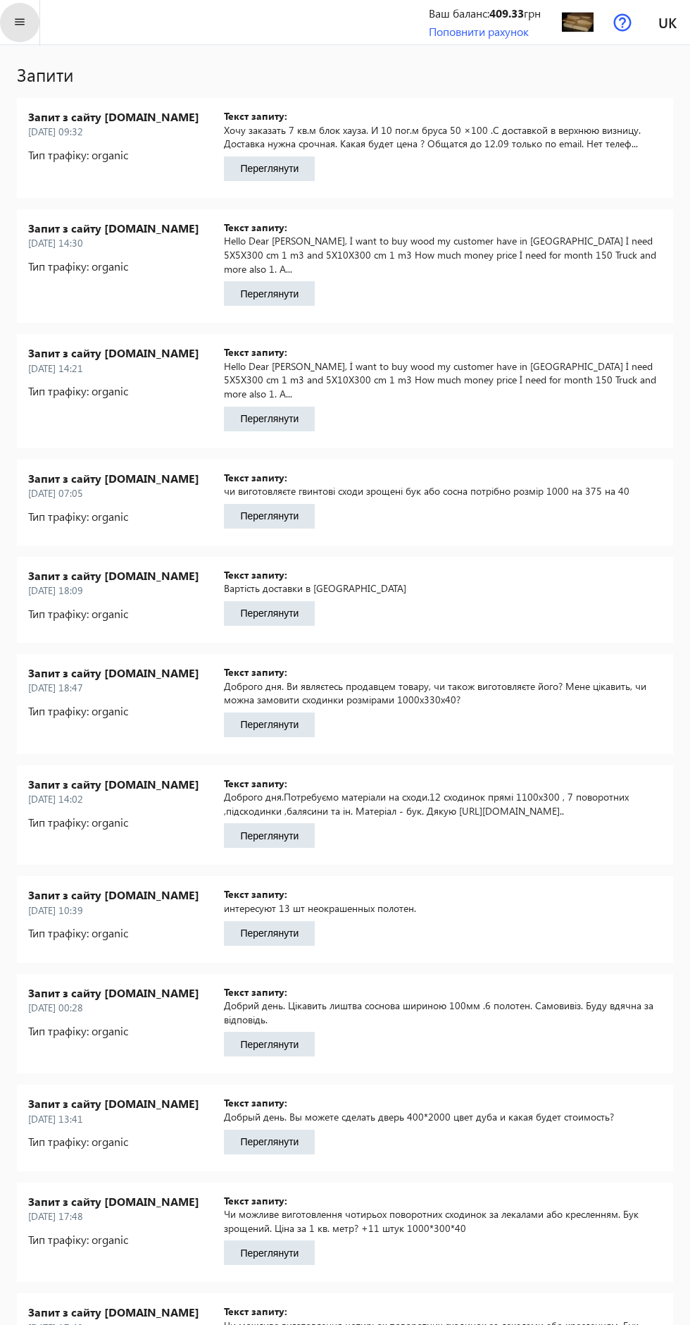  I want to click on a: Поповнити рахунок, so click(479, 31).